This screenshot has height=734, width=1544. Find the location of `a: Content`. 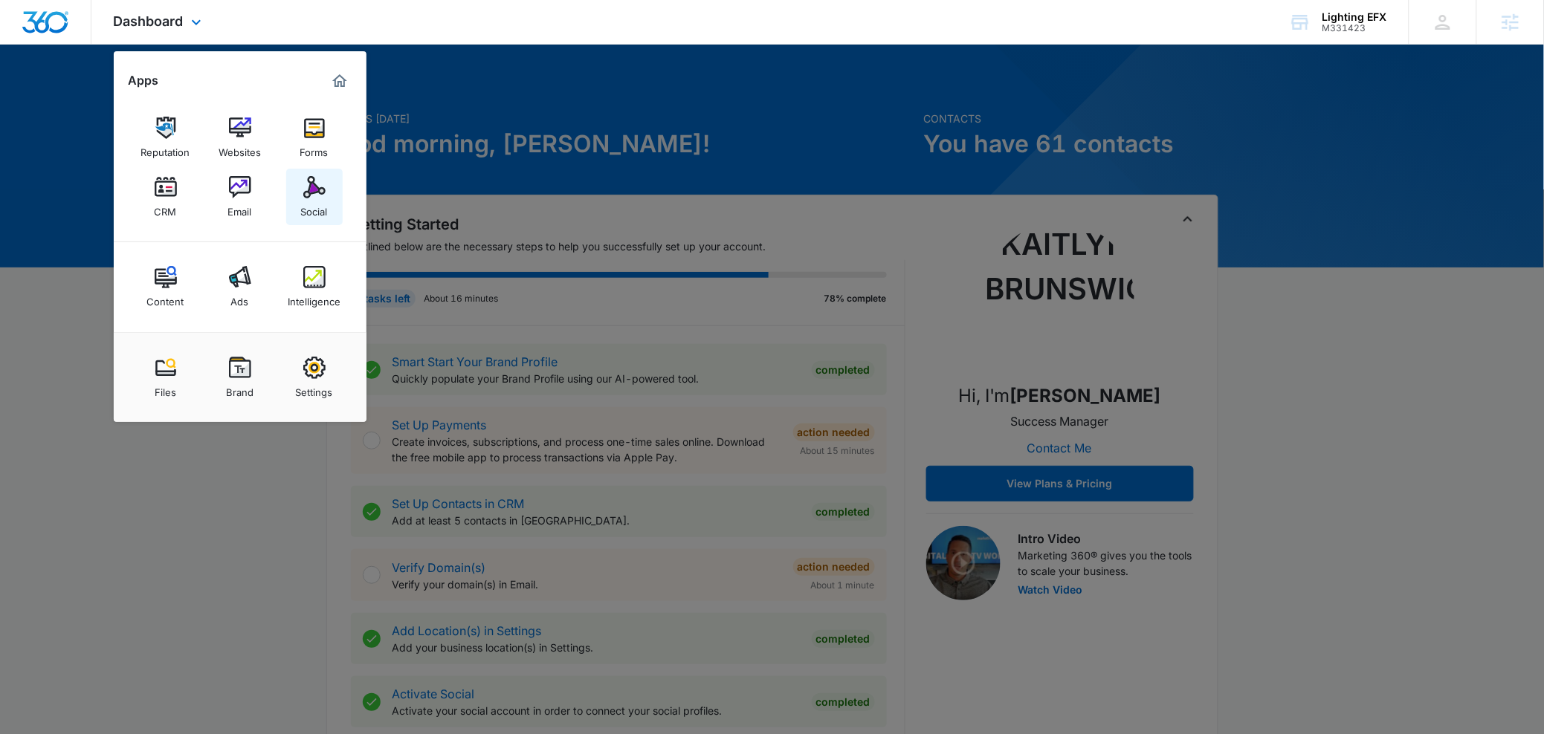

a: Content is located at coordinates (166, 287).